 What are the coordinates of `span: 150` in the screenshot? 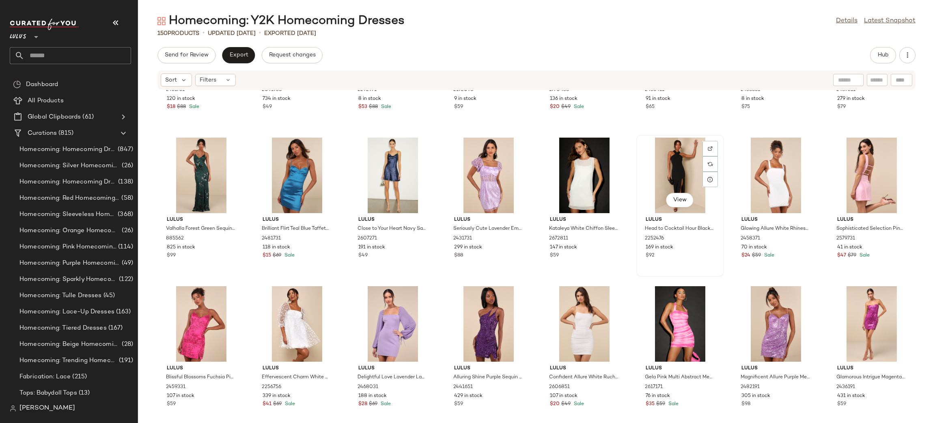 It's located at (162, 33).